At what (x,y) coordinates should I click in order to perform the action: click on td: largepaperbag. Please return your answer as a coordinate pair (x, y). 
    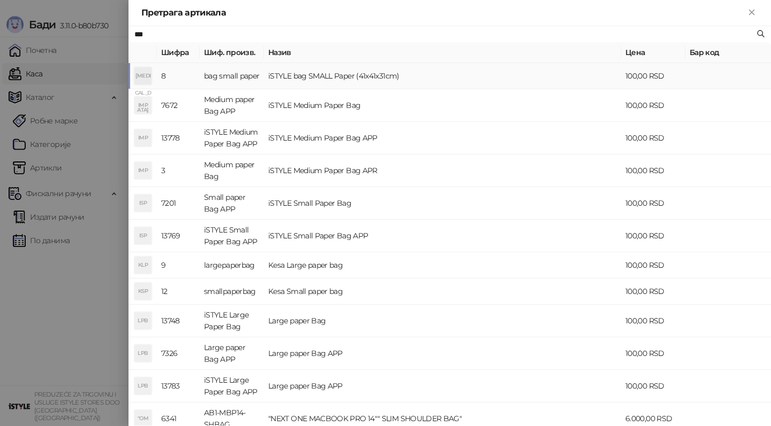
    Looking at the image, I should click on (232, 265).